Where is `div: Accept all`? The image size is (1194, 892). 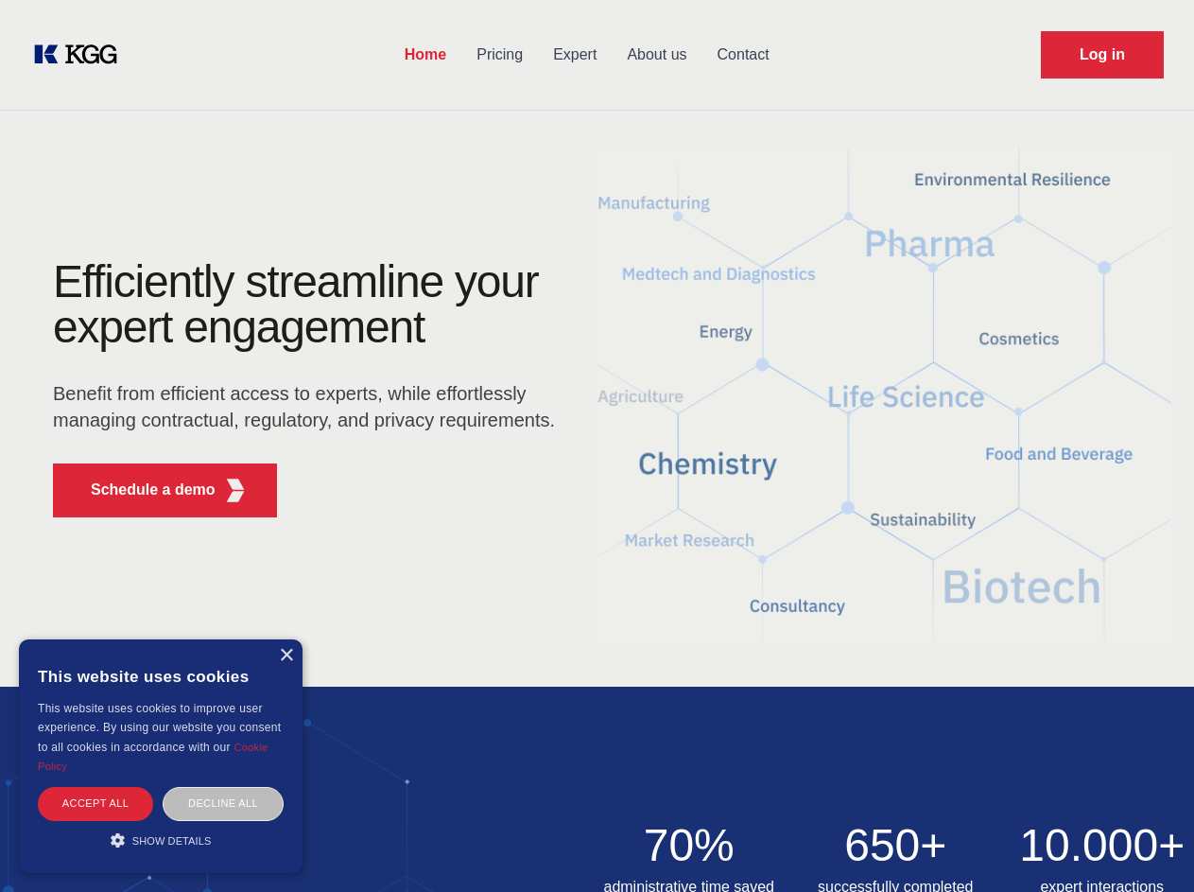 div: Accept all is located at coordinates (95, 803).